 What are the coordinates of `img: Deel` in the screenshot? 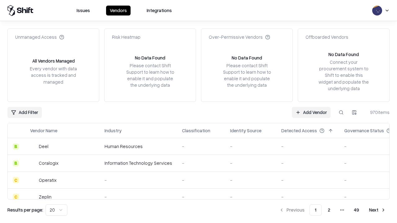 It's located at (33, 147).